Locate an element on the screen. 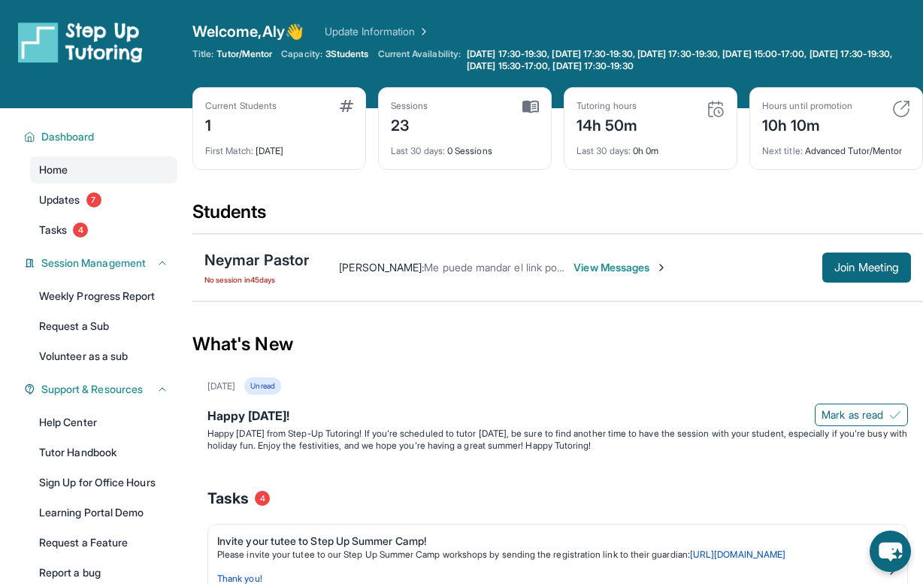 Image resolution: width=923 pixels, height=584 pixels. span: Current Availability: is located at coordinates (420, 60).